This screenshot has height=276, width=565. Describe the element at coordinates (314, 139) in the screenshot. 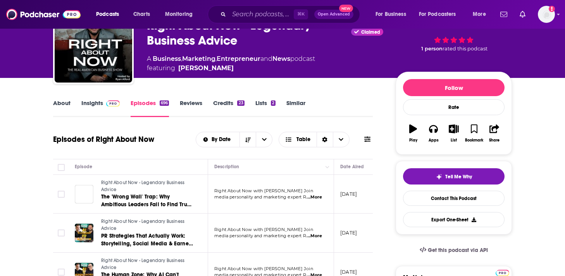

I see `h2: Choose View` at that location.